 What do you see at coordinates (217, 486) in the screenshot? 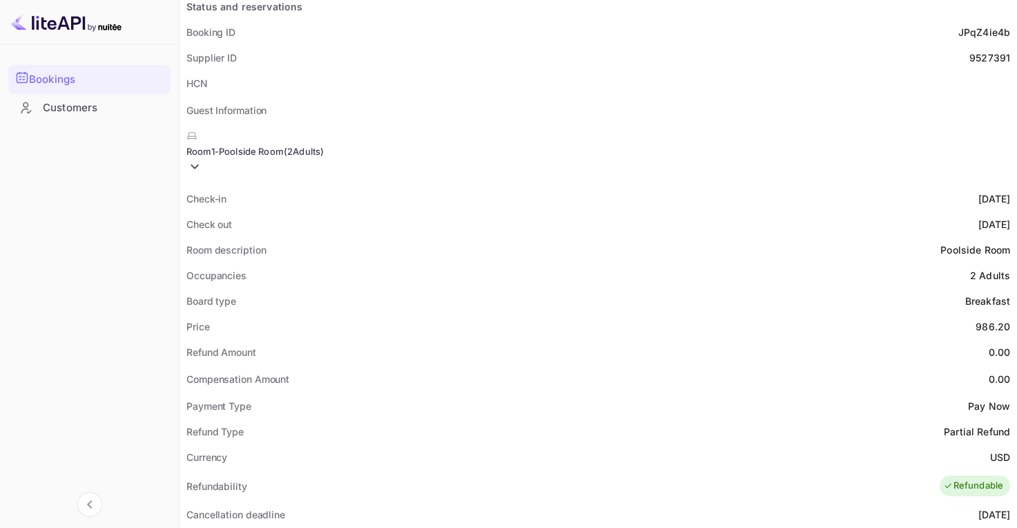
I see `ya-tr-span: Refundability` at bounding box center [217, 486].